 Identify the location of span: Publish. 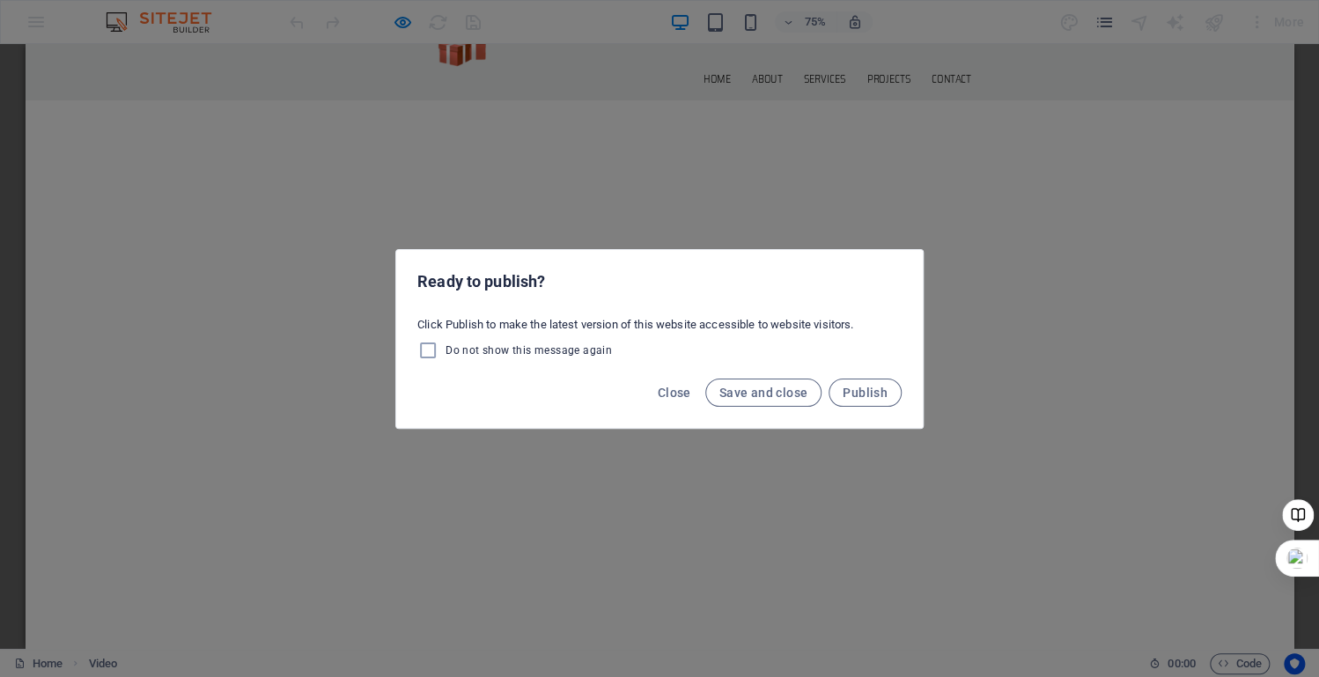
(865, 393).